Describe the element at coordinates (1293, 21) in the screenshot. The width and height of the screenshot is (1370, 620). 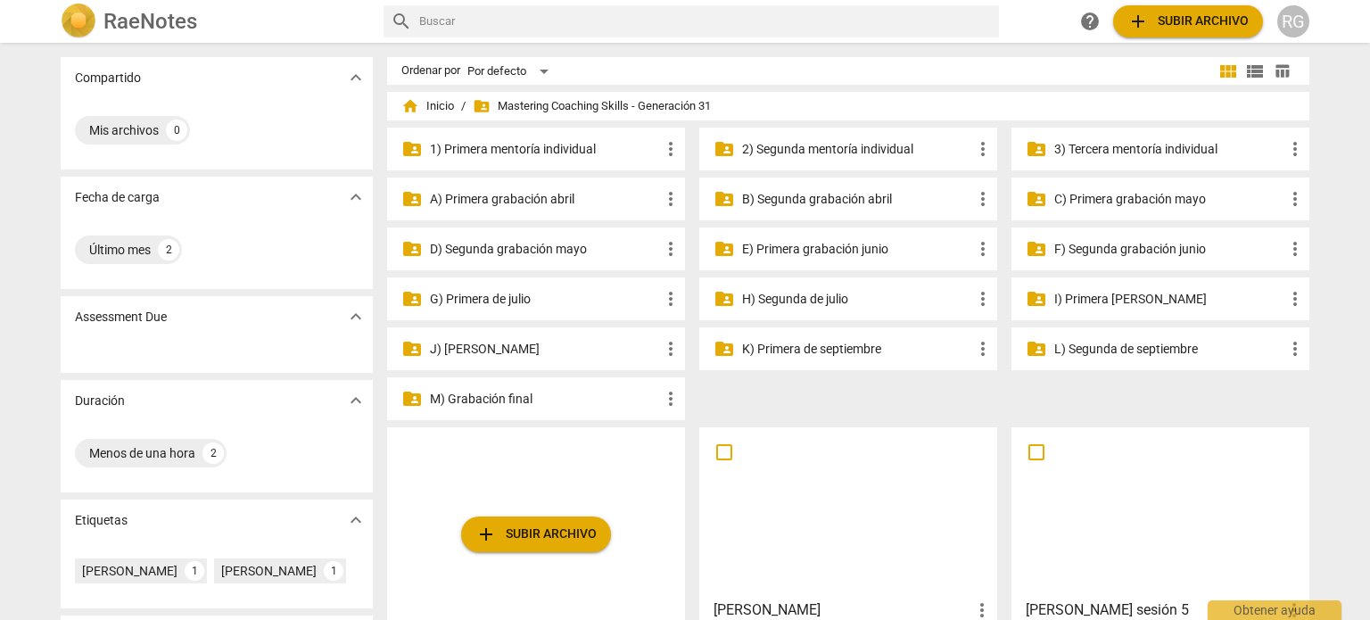
I see `div: RG` at that location.